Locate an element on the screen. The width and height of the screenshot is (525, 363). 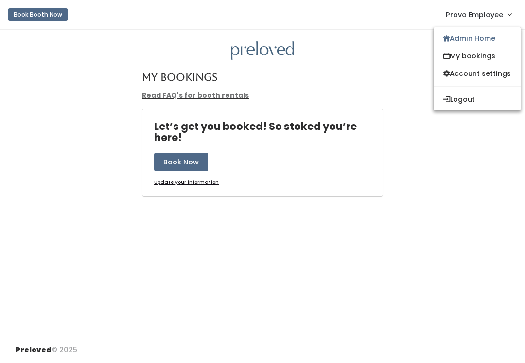
span: Provo Employee is located at coordinates (474, 15).